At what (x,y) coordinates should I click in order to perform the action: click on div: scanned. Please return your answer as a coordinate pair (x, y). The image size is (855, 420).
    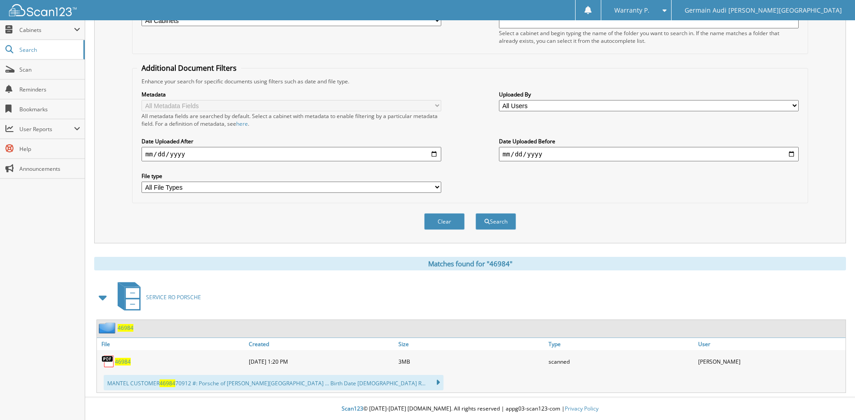
    Looking at the image, I should click on (621, 362).